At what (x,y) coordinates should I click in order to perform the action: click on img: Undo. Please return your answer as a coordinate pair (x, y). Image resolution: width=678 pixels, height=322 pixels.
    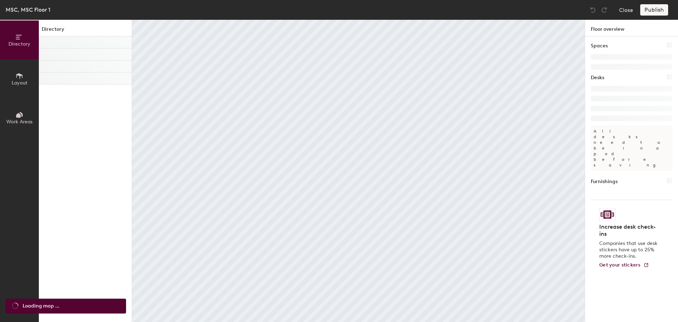
    Looking at the image, I should click on (593, 10).